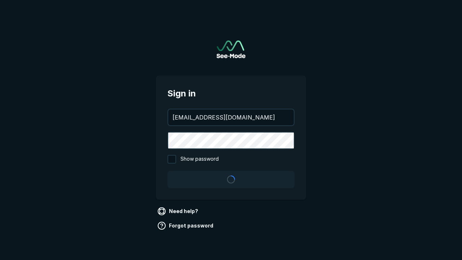 This screenshot has width=462, height=260. I want to click on a: Go to sign in, so click(231, 49).